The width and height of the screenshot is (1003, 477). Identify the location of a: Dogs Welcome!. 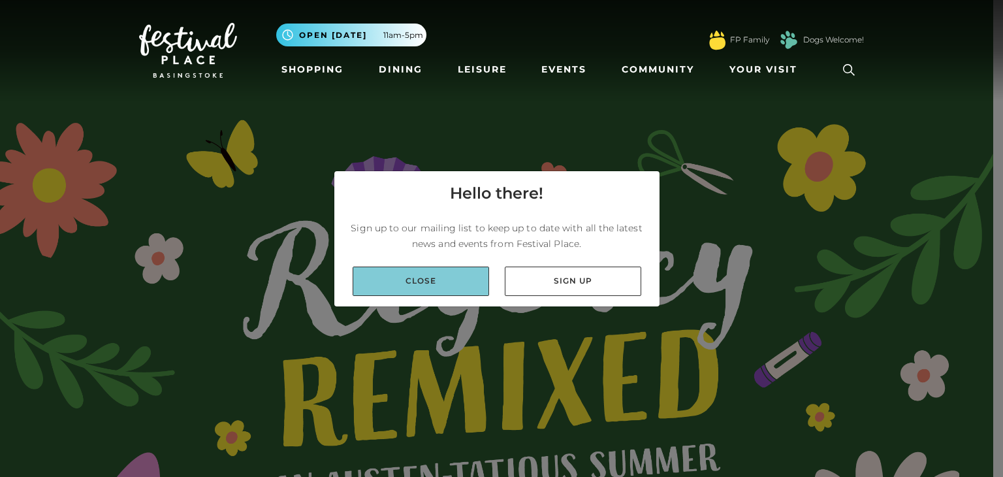
(834, 40).